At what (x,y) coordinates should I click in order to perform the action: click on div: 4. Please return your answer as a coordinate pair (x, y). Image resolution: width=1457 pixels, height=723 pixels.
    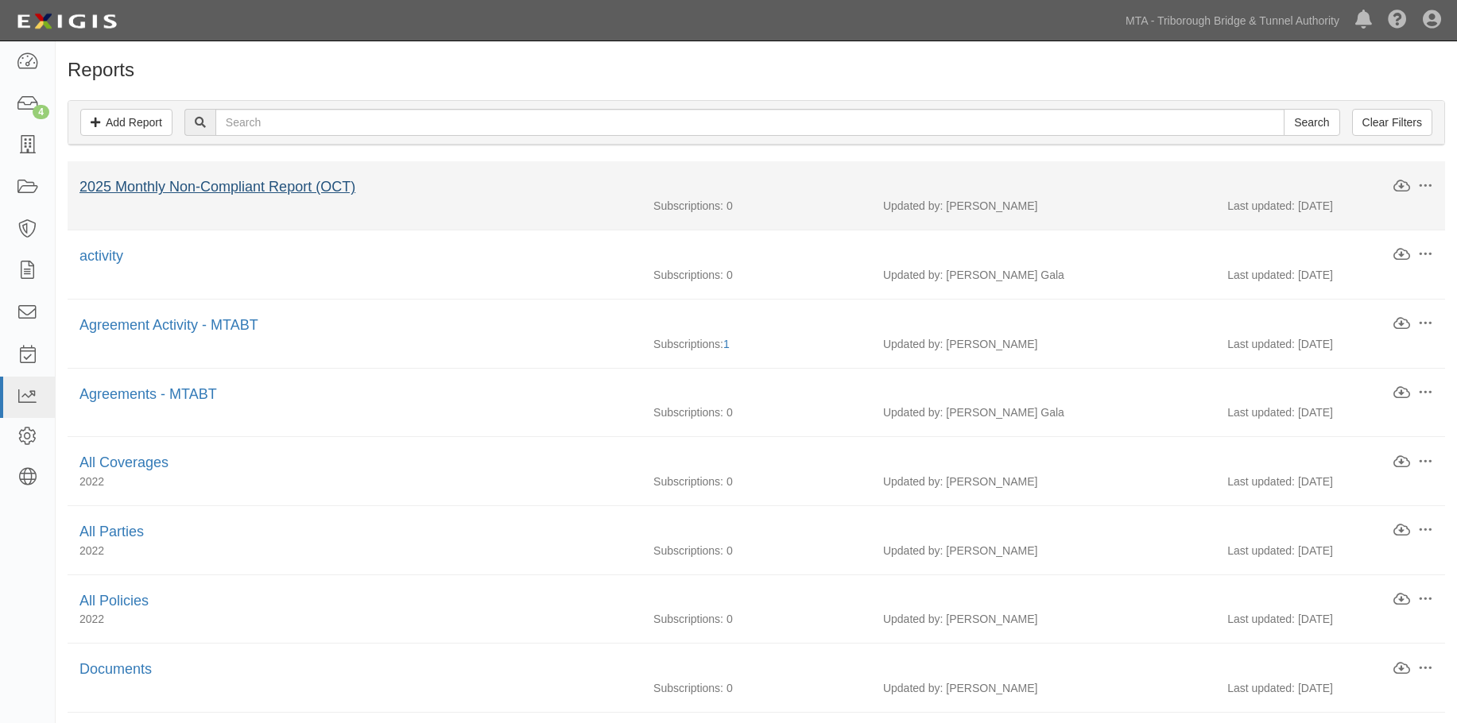
    Looking at the image, I should click on (41, 112).